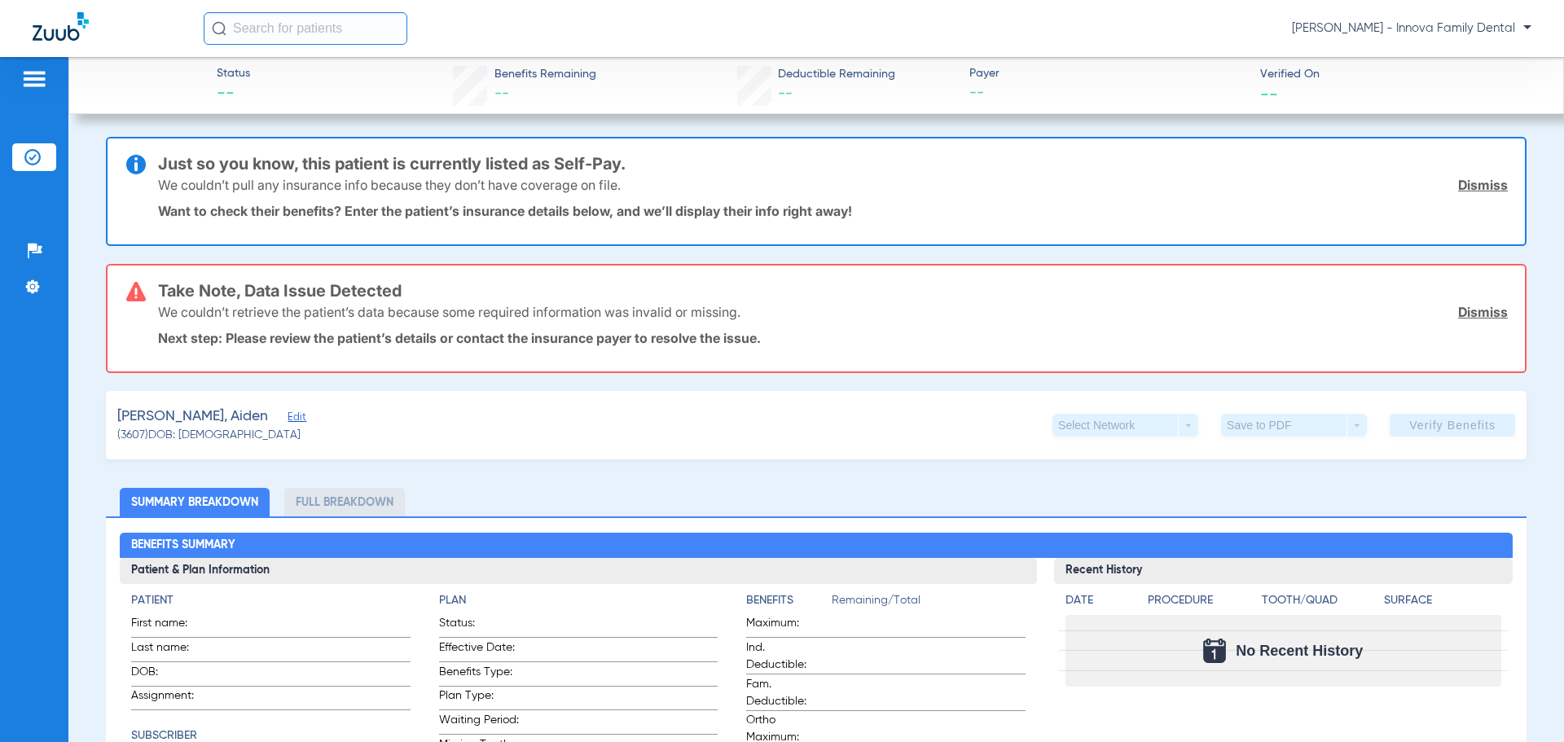 This screenshot has height=742, width=1564. I want to click on app-breakdown-title: Tooth/Quad, so click(1320, 604).